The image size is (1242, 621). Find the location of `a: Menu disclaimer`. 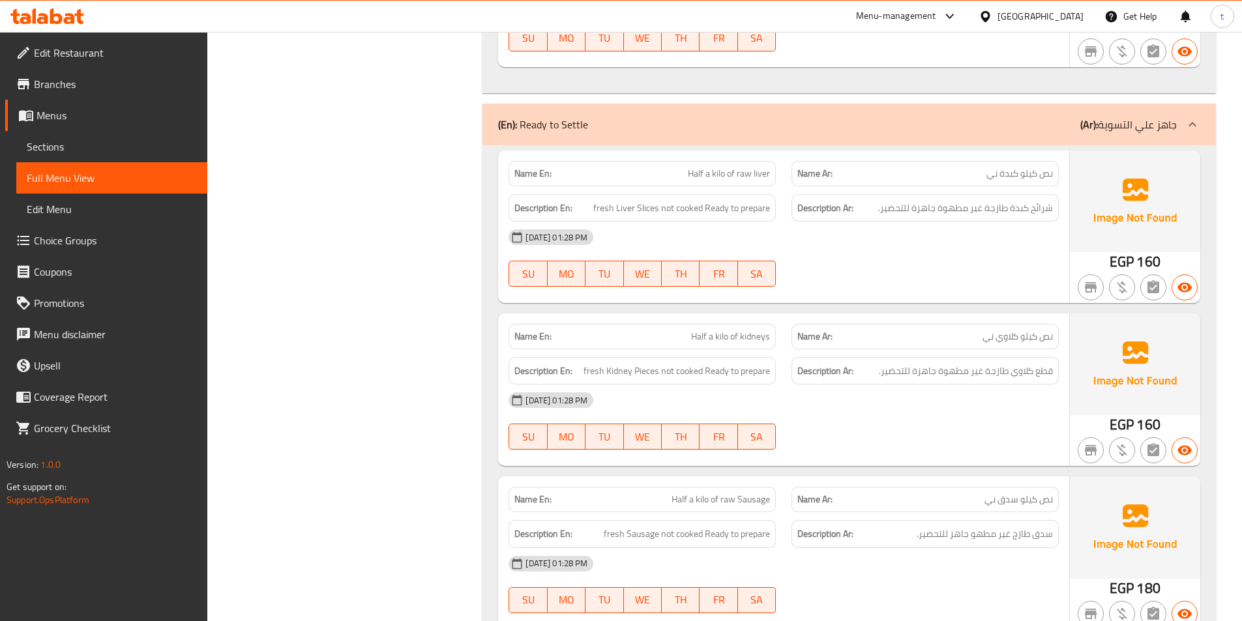

a: Menu disclaimer is located at coordinates (106, 334).